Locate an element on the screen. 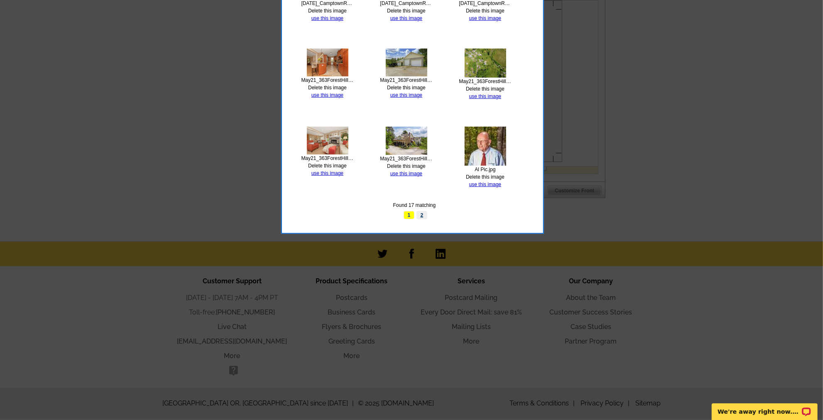 This screenshot has width=823, height=420. img: thumb-60ef29308ed81.jpg is located at coordinates (327, 62).